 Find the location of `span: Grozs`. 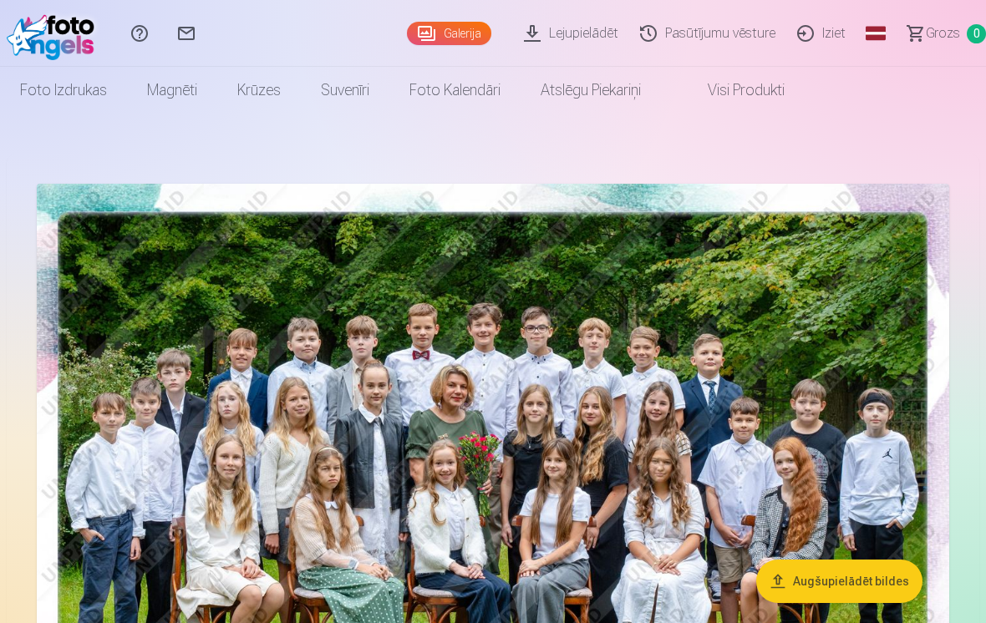

span: Grozs is located at coordinates (942, 33).